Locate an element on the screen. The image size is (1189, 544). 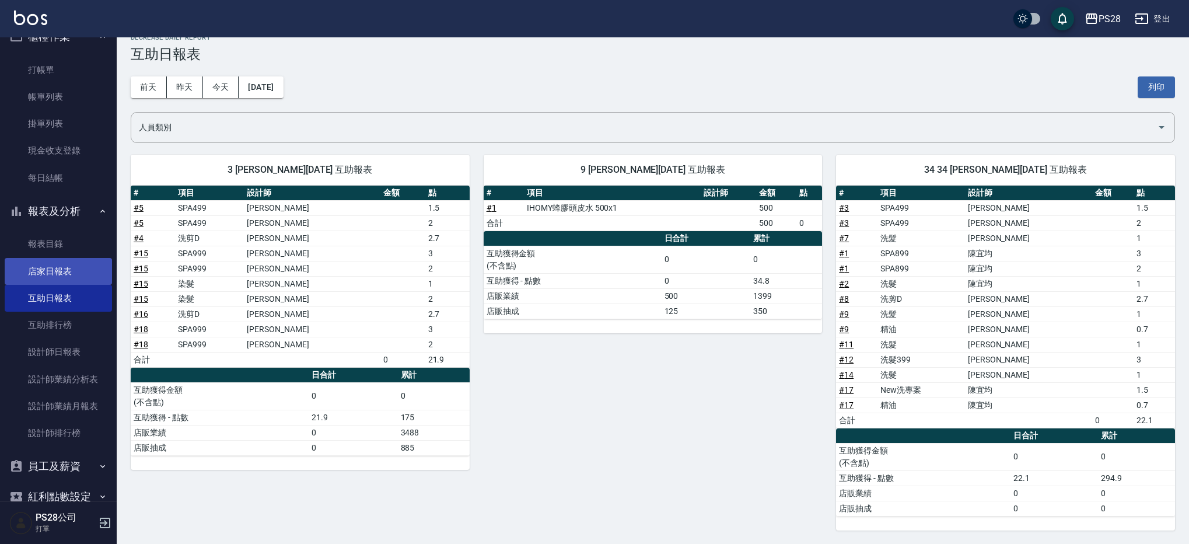
div: PS28 is located at coordinates (1110, 19).